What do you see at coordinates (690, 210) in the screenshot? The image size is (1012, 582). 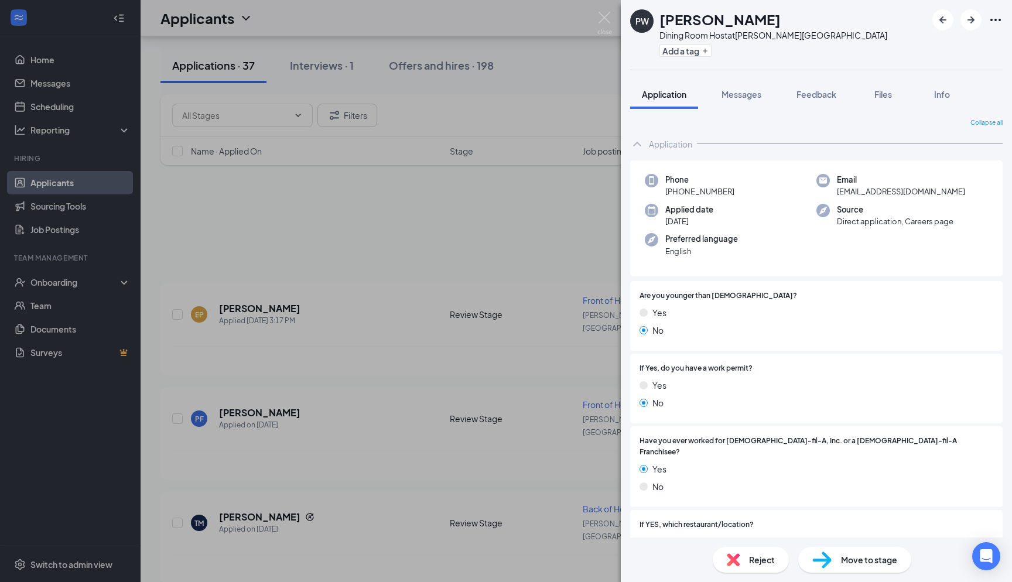 I see `span: Applied date` at bounding box center [690, 210].